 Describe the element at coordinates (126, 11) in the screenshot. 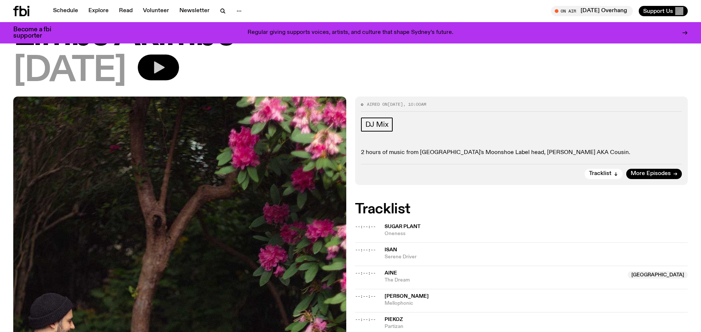

I see `a: Read` at that location.